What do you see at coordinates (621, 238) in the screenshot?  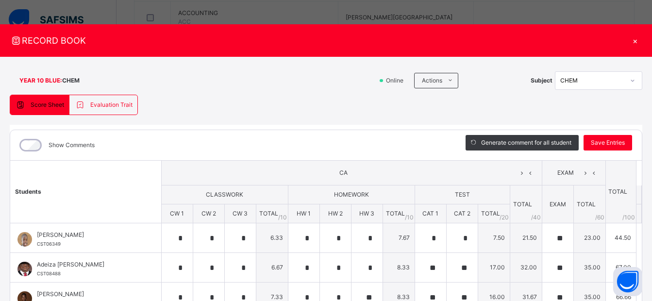 I see `td: 44.50` at bounding box center [621, 238].